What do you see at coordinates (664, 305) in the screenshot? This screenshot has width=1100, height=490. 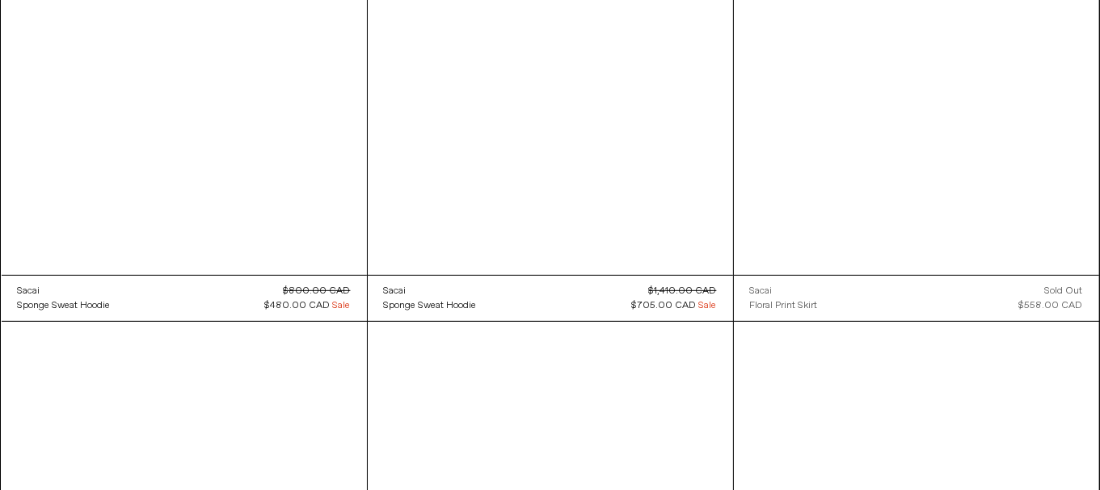 I see `span: $705.00 CAD` at bounding box center [664, 305].